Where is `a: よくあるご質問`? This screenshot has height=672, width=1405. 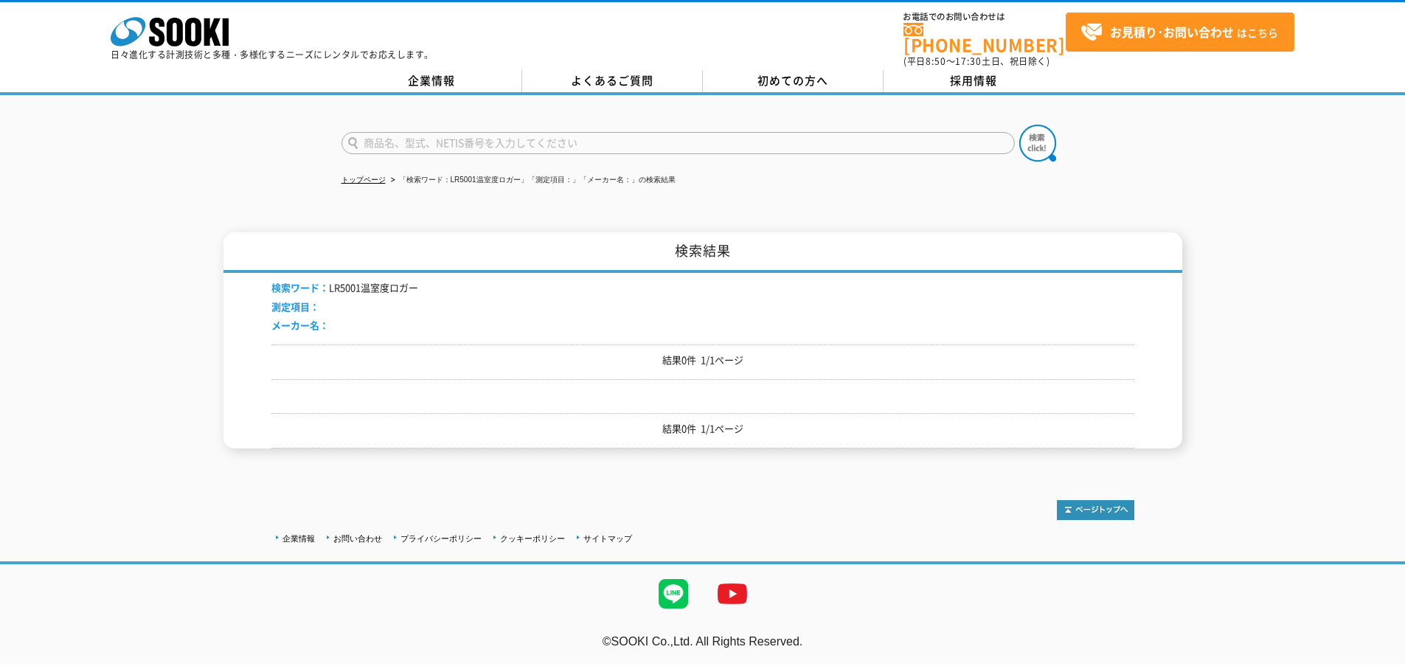
a: よくあるご質問 is located at coordinates (612, 81).